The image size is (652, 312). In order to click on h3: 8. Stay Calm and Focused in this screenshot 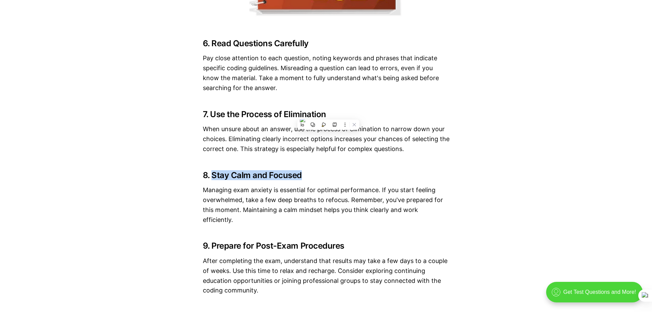, I will do `click(326, 175)`.